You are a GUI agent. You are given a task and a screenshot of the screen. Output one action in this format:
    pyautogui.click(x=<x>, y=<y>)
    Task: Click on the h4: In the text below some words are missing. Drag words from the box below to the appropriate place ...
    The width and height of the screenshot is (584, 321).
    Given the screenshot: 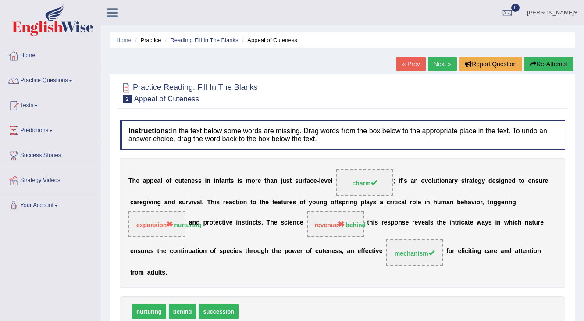 What is the action you would take?
    pyautogui.click(x=342, y=135)
    